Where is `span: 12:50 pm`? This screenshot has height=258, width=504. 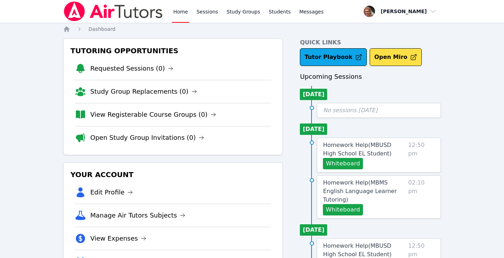
span: 12:50 pm is located at coordinates (422, 155).